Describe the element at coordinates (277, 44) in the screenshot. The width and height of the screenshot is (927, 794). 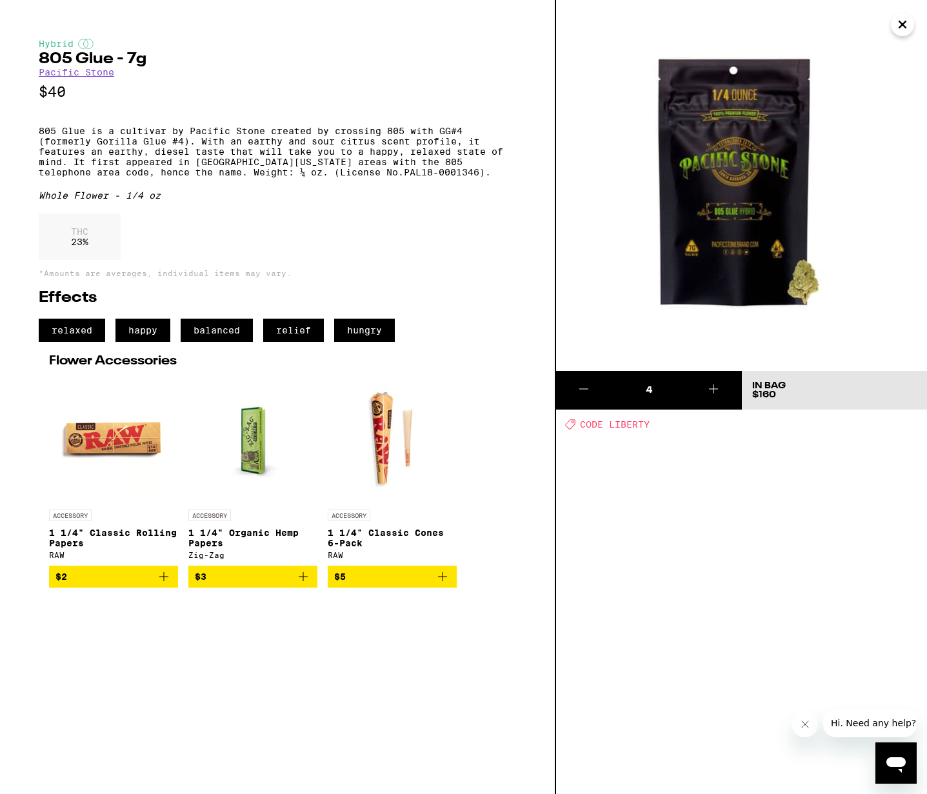
I see `div: Hybrid` at that location.